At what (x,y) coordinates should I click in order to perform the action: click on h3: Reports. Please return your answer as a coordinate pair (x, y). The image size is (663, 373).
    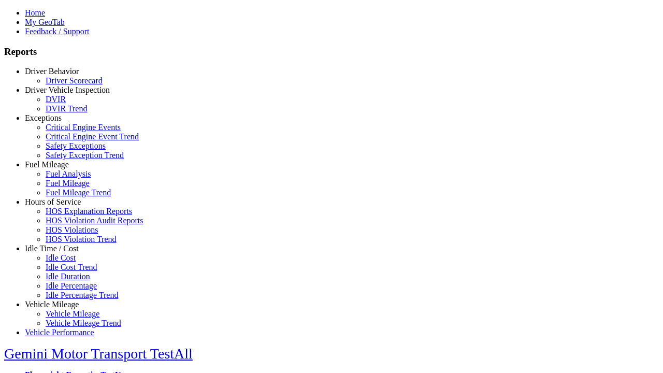
    Looking at the image, I should click on (332, 52).